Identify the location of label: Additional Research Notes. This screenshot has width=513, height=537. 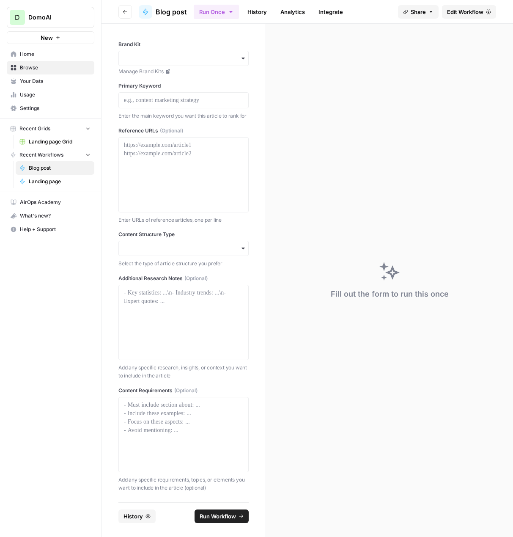
(183, 278).